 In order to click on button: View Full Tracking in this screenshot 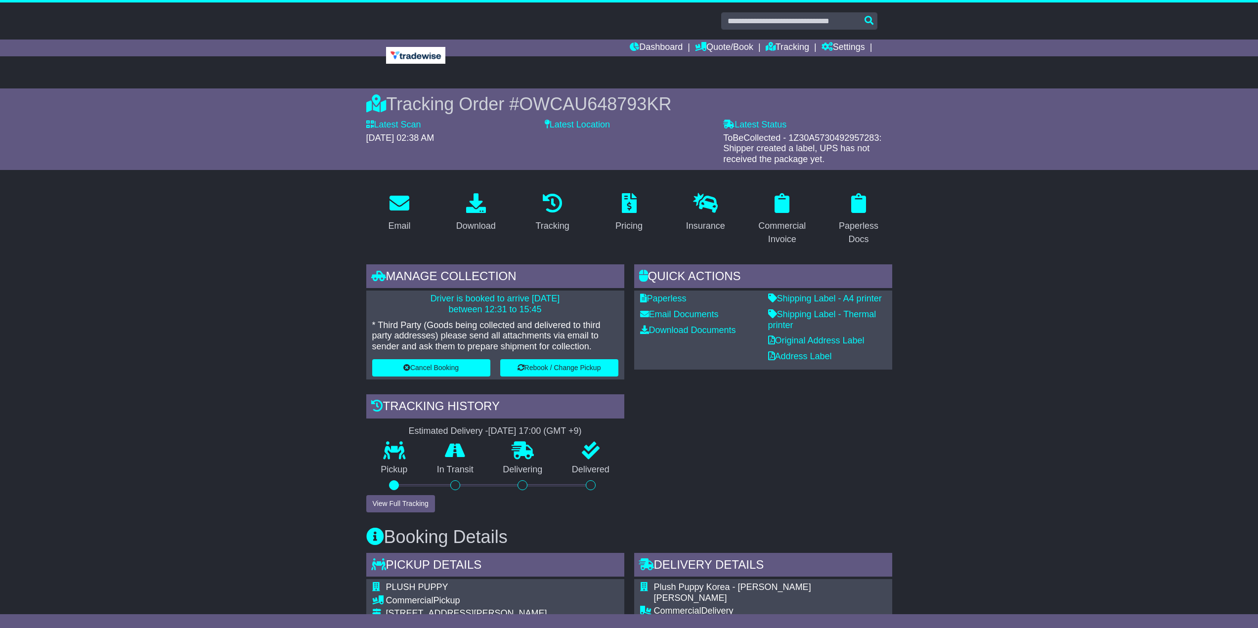, I will do `click(400, 504)`.